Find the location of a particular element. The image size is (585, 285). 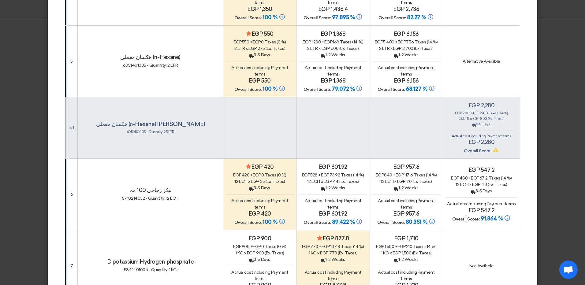

div: 528 + 73.92 Taxes (14 %) is located at coordinates (333, 175).